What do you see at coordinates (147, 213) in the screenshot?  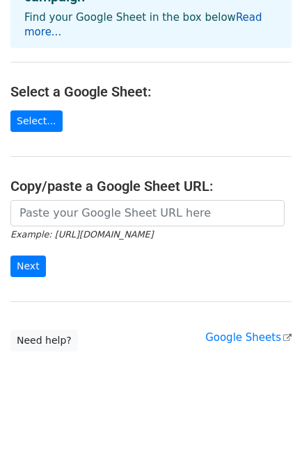 I see `input: Paste your Google Sheet URL here` at bounding box center [147, 213].